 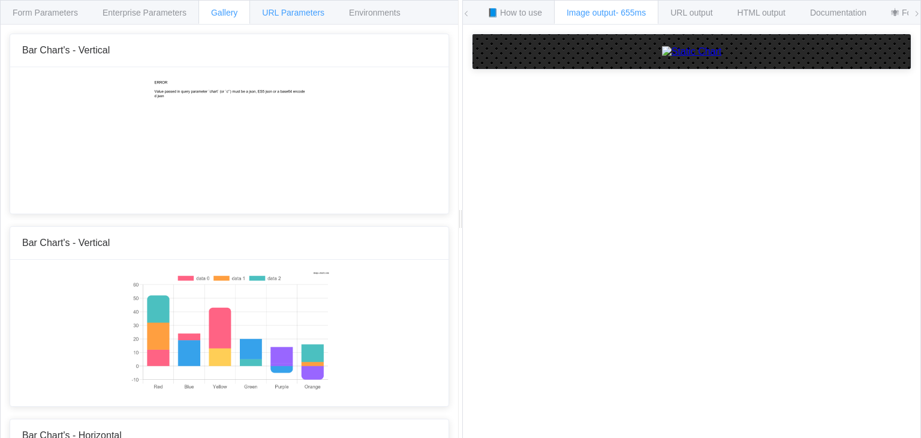 I want to click on span: Environments, so click(x=375, y=13).